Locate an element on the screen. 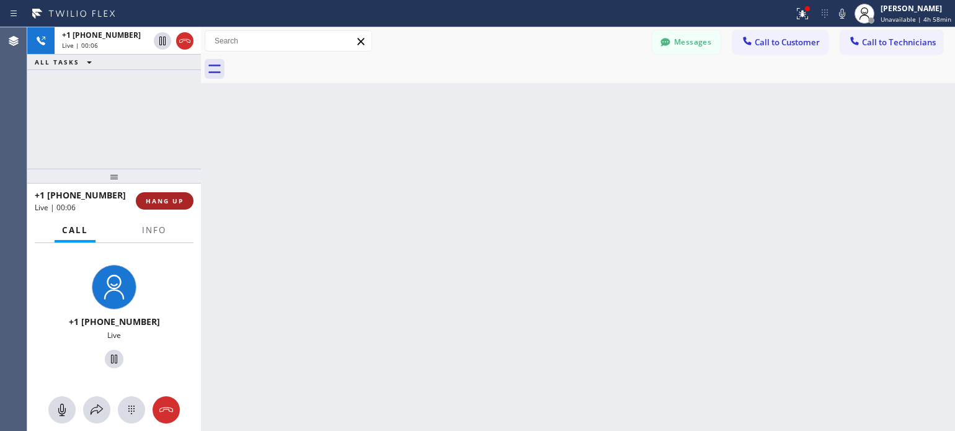 The image size is (955, 431). span: Call to Technicians is located at coordinates (898, 42).